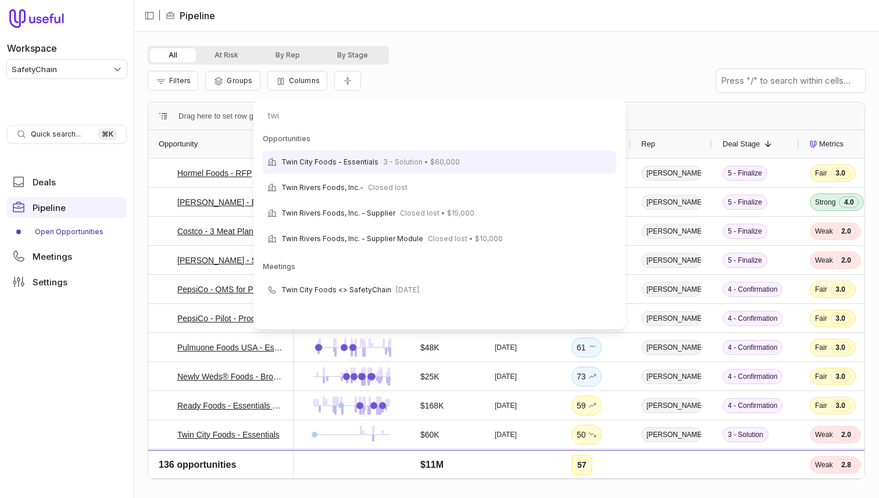 This screenshot has height=498, width=879. What do you see at coordinates (439, 228) in the screenshot?
I see `div: Suggestions` at bounding box center [439, 228].